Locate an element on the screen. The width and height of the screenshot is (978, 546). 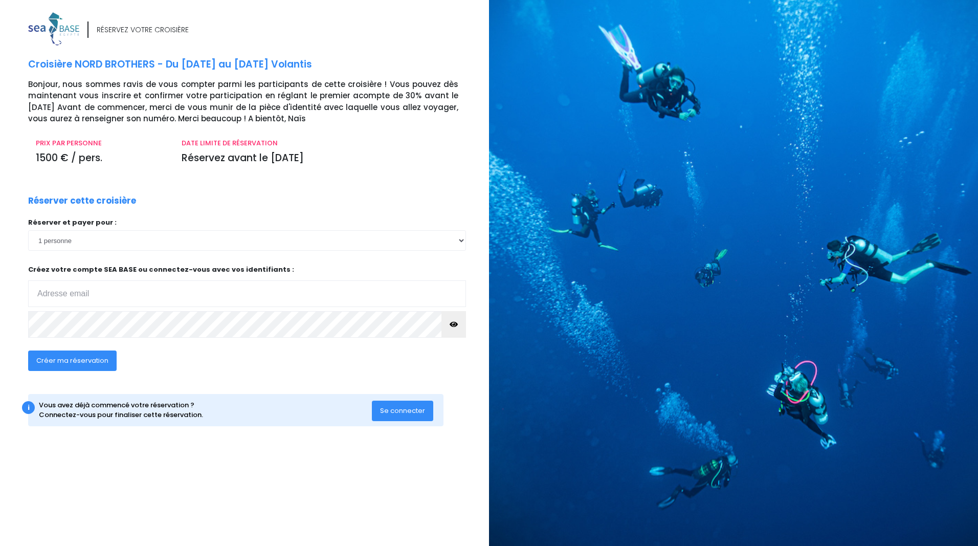
p: Réserver cette croisière is located at coordinates (82, 201).